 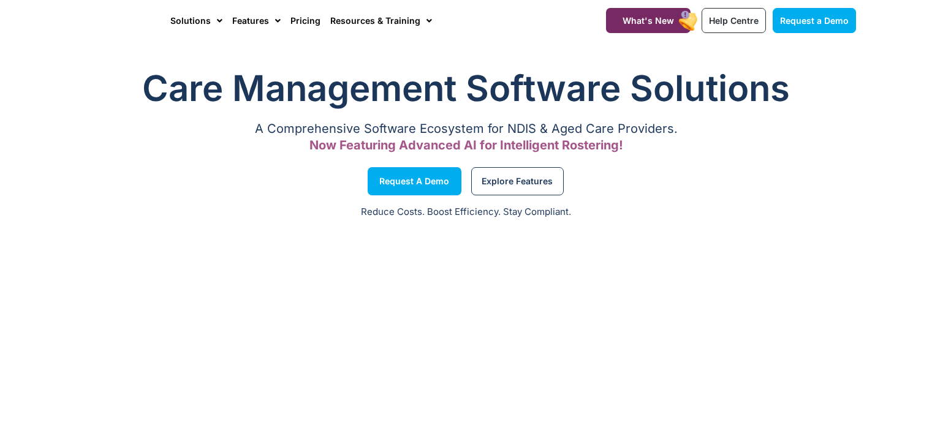 I want to click on span: What's New, so click(x=648, y=20).